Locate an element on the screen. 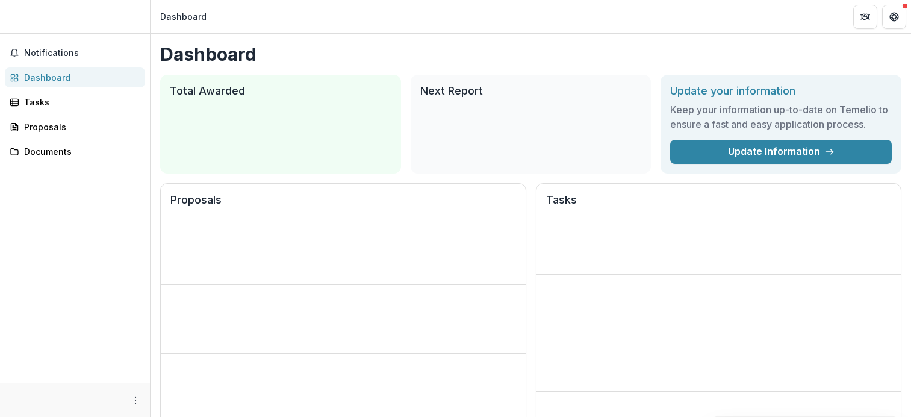 The height and width of the screenshot is (417, 911). h2: Update your information is located at coordinates (781, 91).